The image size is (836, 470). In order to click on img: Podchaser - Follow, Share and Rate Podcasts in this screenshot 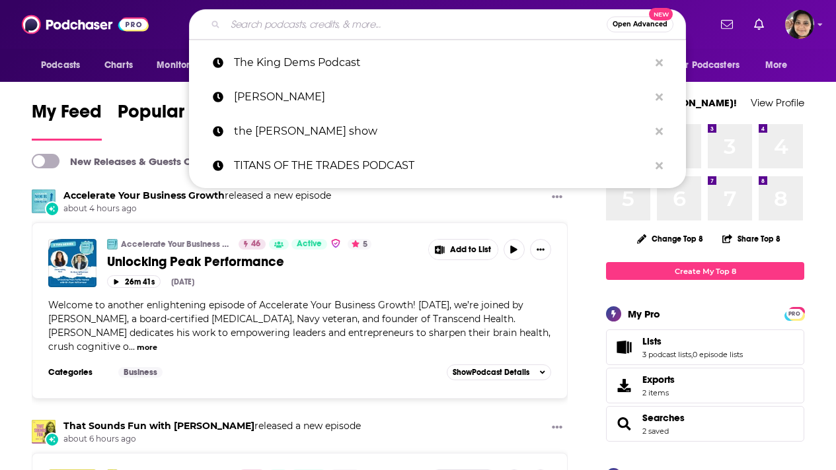, I will do `click(85, 24)`.